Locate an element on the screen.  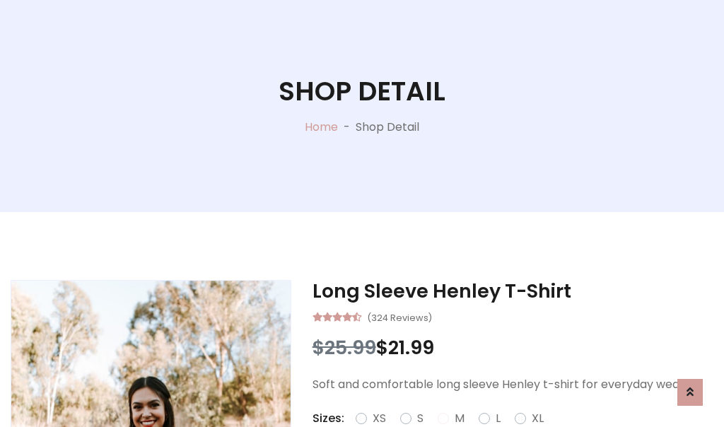
p: Shop Detail is located at coordinates (388, 127).